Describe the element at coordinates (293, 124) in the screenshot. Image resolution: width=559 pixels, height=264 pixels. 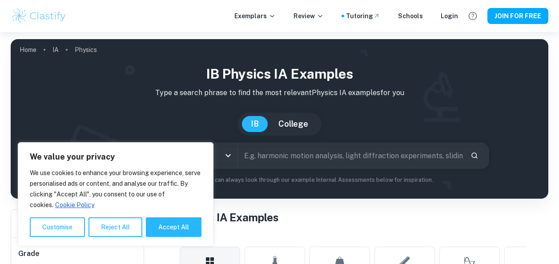
I see `button: College` at that location.